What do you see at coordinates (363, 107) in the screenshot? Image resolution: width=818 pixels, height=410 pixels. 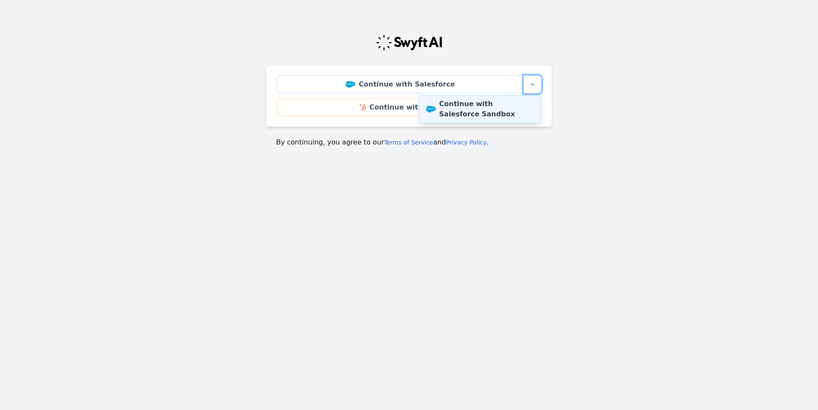 I see `img: HubSpot` at bounding box center [363, 107].